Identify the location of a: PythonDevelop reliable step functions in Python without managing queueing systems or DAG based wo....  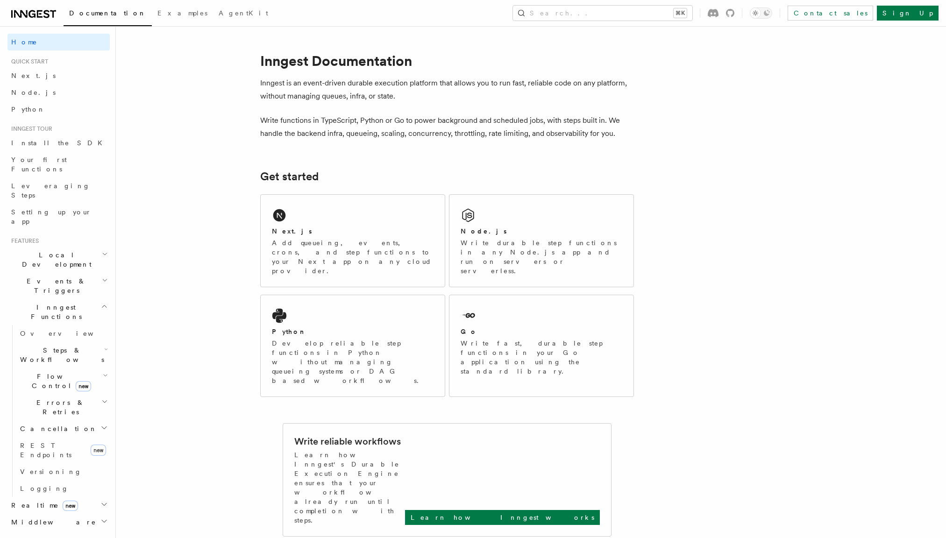
(353, 346).